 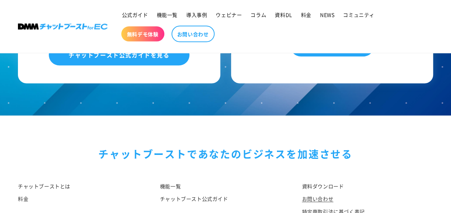 I want to click on a: コミュニティ, so click(x=359, y=15).